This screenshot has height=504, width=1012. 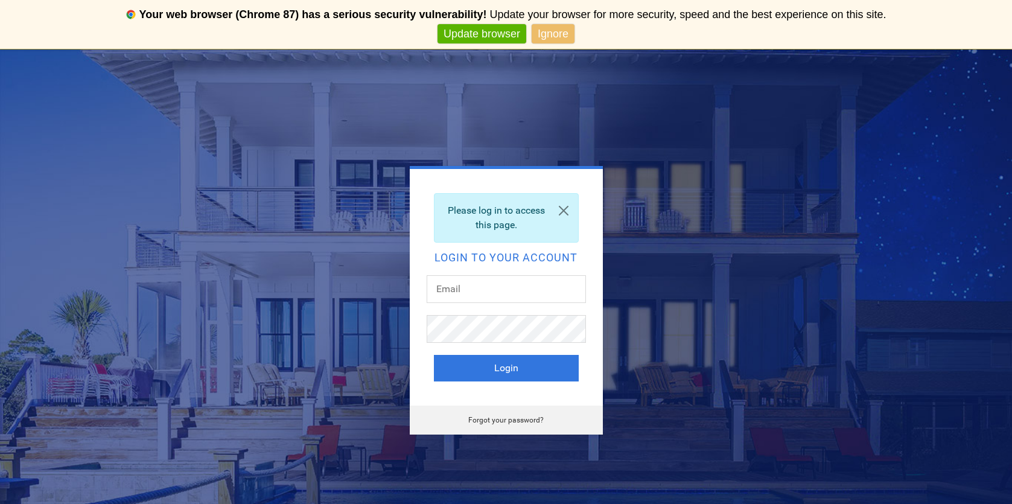 What do you see at coordinates (506, 258) in the screenshot?
I see `h2: Login to your account` at bounding box center [506, 258].